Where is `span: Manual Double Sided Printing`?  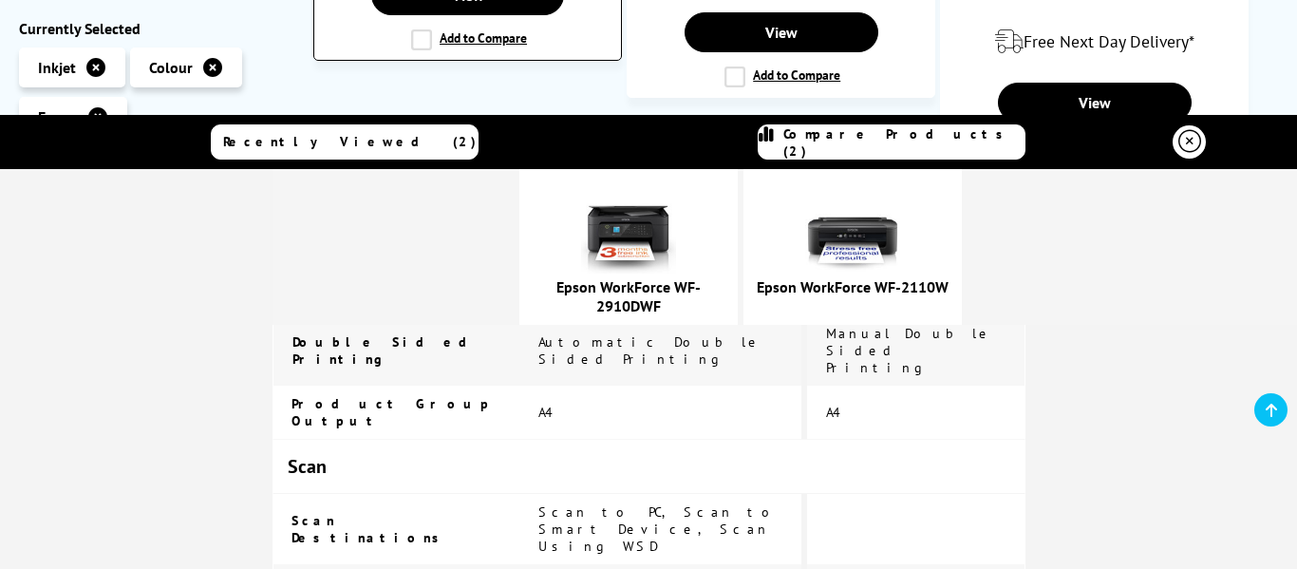
span: Manual Double Sided Printing is located at coordinates (910, 350).